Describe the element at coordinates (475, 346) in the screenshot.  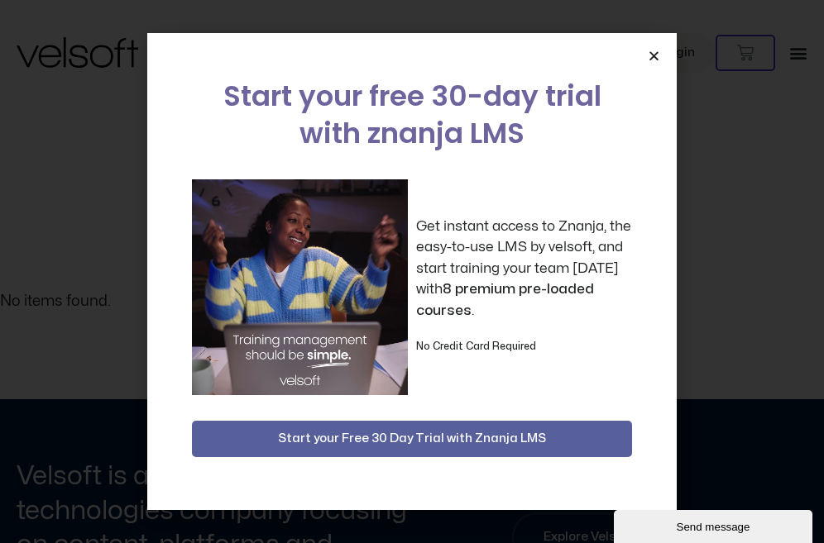
I see `strong: No Credit Card Required` at that location.